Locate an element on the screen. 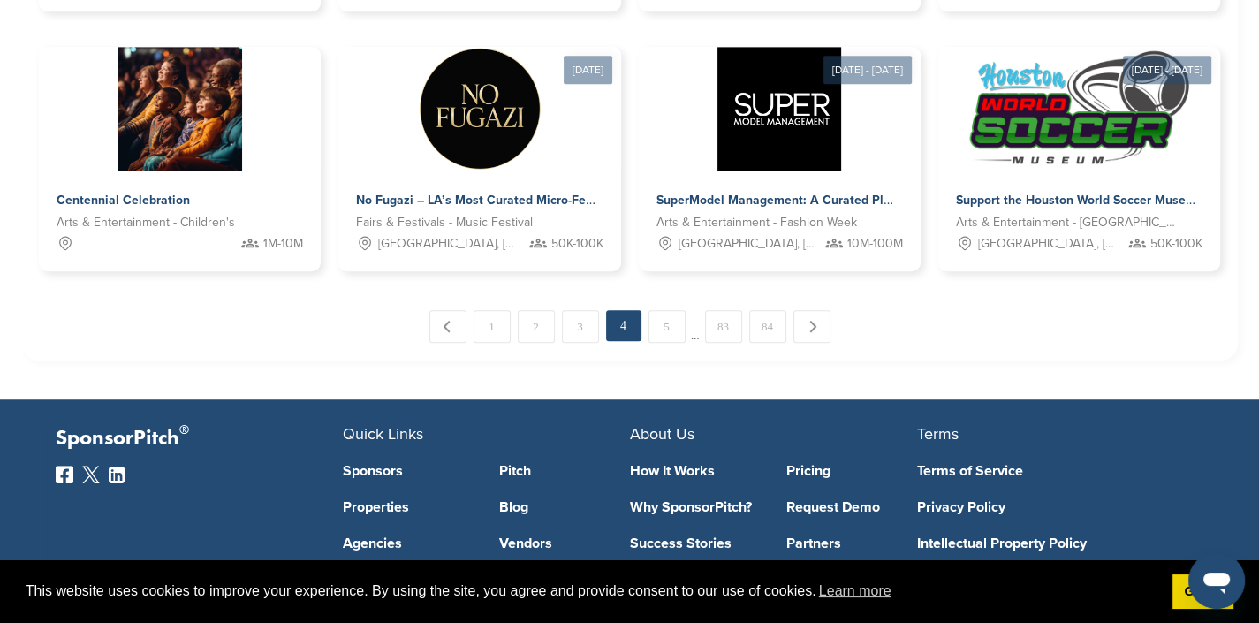  span: Support the Houston World Soccer Museum Project is located at coordinates (1102, 200).